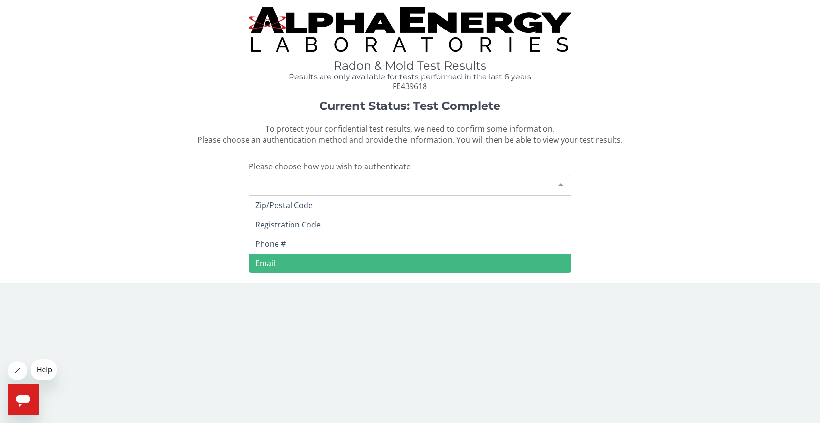 This screenshot has height=423, width=820. Describe the element at coordinates (410, 29) in the screenshot. I see `img: TightCrop.jpg` at that location.